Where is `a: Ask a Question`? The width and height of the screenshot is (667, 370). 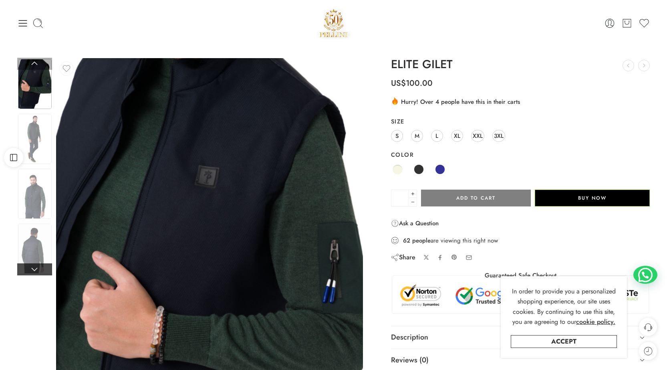
a: Ask a Question is located at coordinates (415, 223).